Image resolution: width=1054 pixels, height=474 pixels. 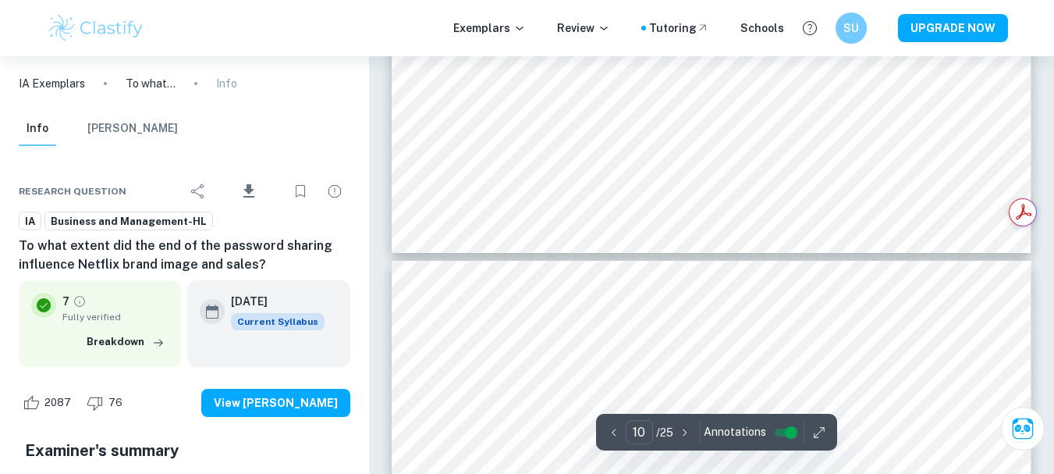 What do you see at coordinates (151, 83) in the screenshot?
I see `p: To what extent did the end of the password sharing influence Netflix brand image and sales?` at bounding box center [151, 83].